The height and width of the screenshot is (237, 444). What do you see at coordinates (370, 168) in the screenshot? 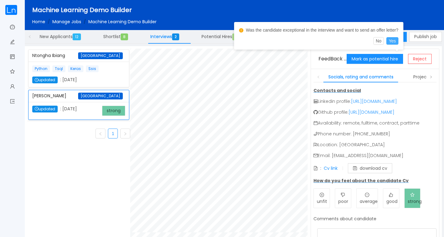
I see `button: icon: savedownload cv` at bounding box center [370, 168].